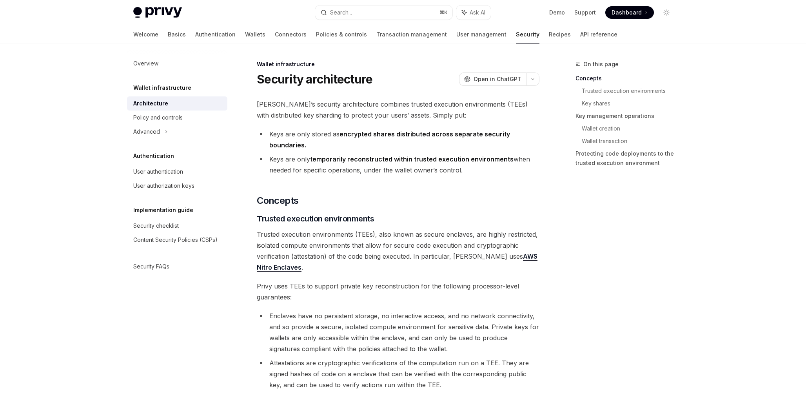  I want to click on span: Open in ChatGPT, so click(497, 79).